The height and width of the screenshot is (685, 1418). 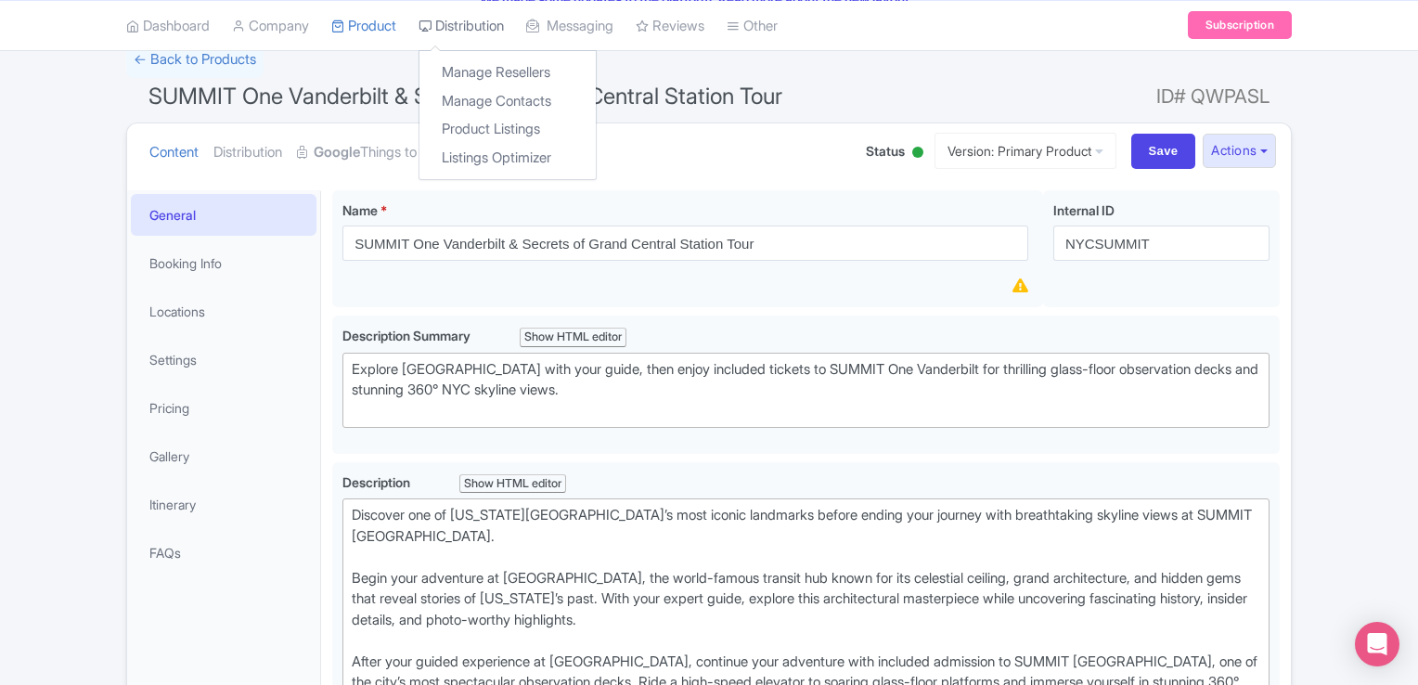 What do you see at coordinates (1213, 96) in the screenshot?
I see `span: ID# QWPASL` at bounding box center [1213, 96].